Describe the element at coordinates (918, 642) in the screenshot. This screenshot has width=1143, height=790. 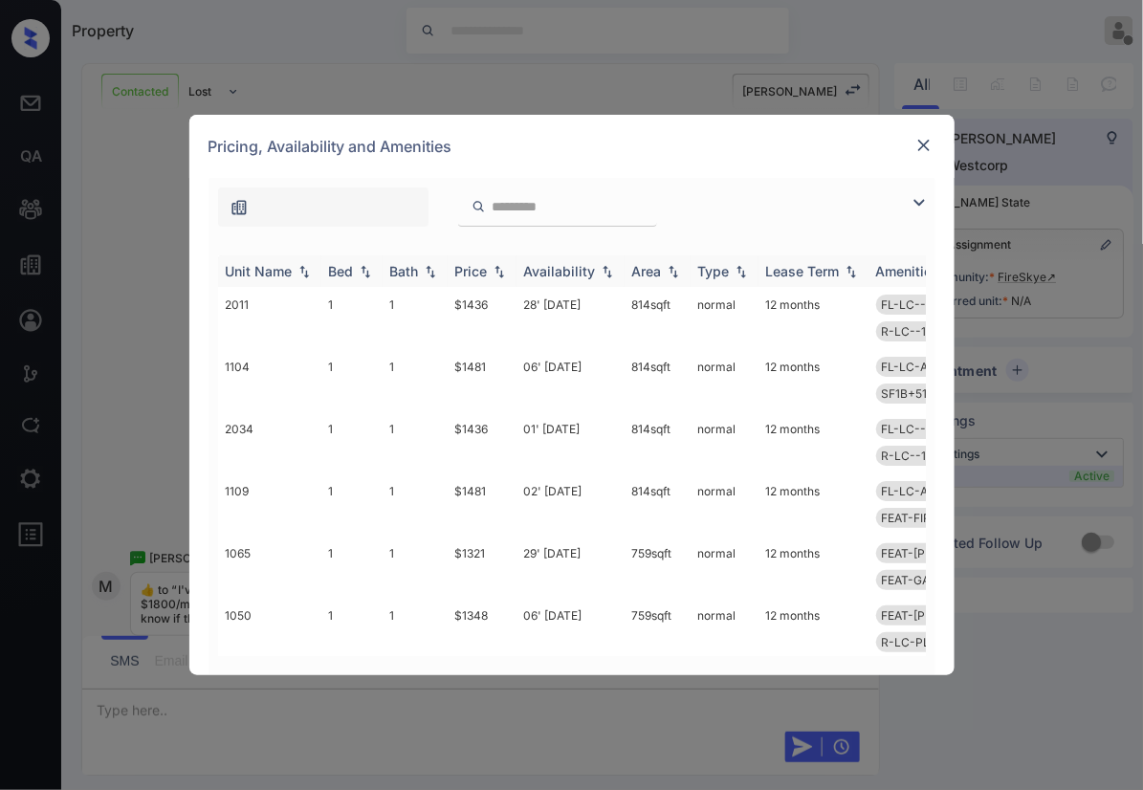
I see `span: R-LC-PLT-1B` at that location.